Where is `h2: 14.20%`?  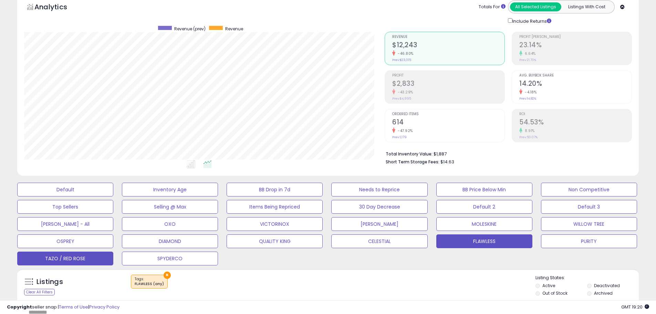 h2: 14.20% is located at coordinates (576, 84).